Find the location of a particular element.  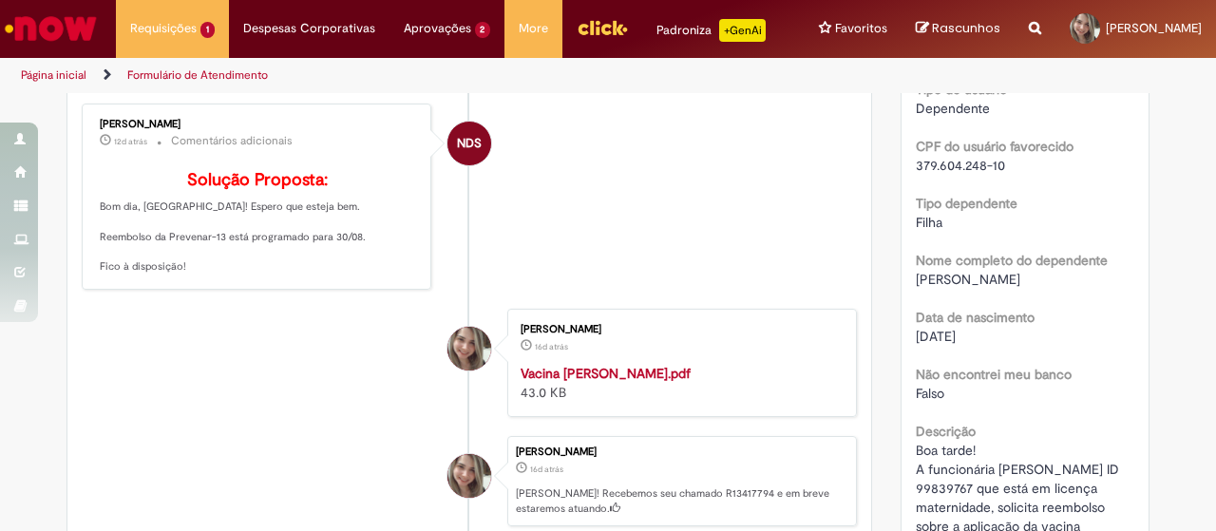

b: Nome completo do dependente is located at coordinates (1012, 260).